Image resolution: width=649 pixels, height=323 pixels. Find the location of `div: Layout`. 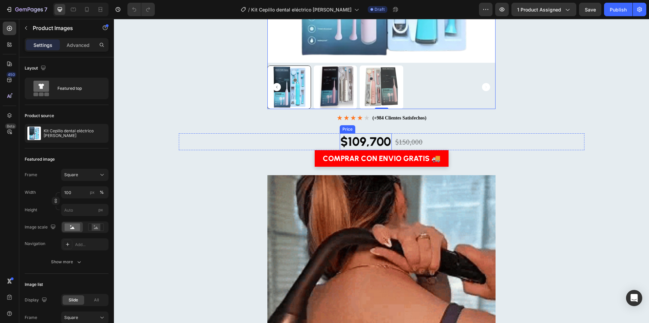

div: Layout is located at coordinates (36, 68).